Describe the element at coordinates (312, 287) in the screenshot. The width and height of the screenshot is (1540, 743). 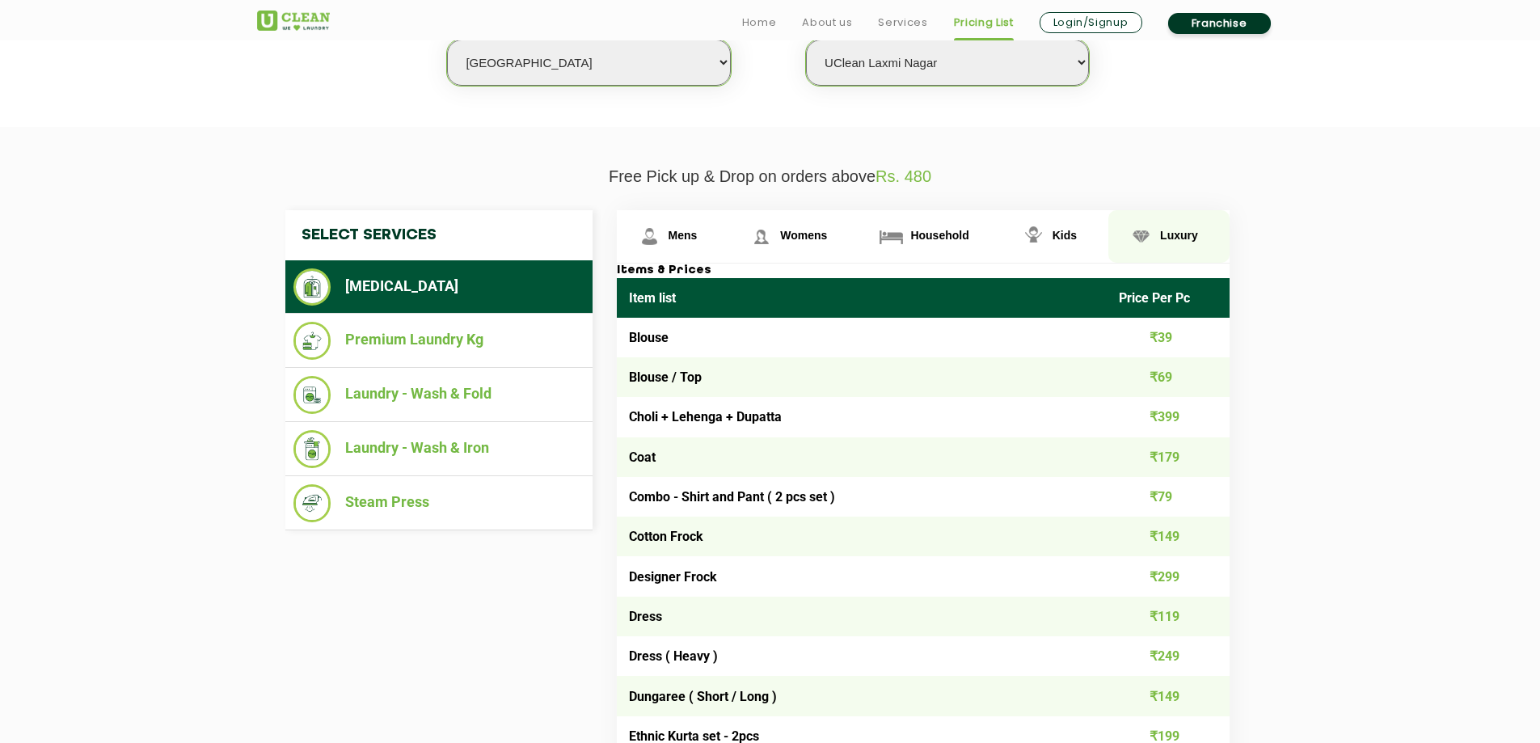
I see `img: Dry Cleaning` at that location.